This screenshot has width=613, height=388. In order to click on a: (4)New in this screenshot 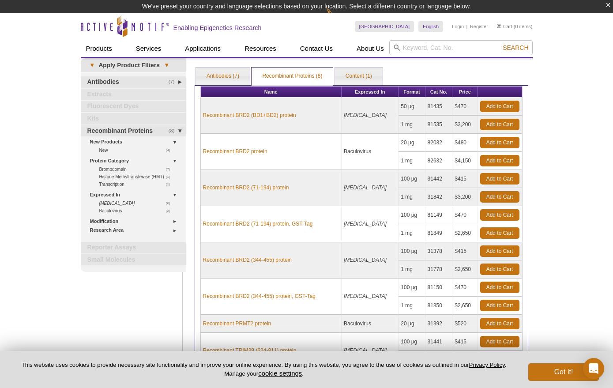, I will do `click(137, 150)`.